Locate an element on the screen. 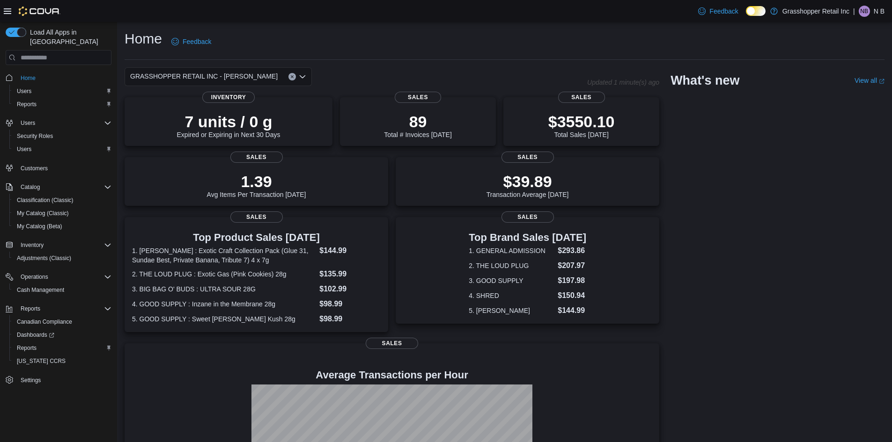  a: Home is located at coordinates (28, 78).